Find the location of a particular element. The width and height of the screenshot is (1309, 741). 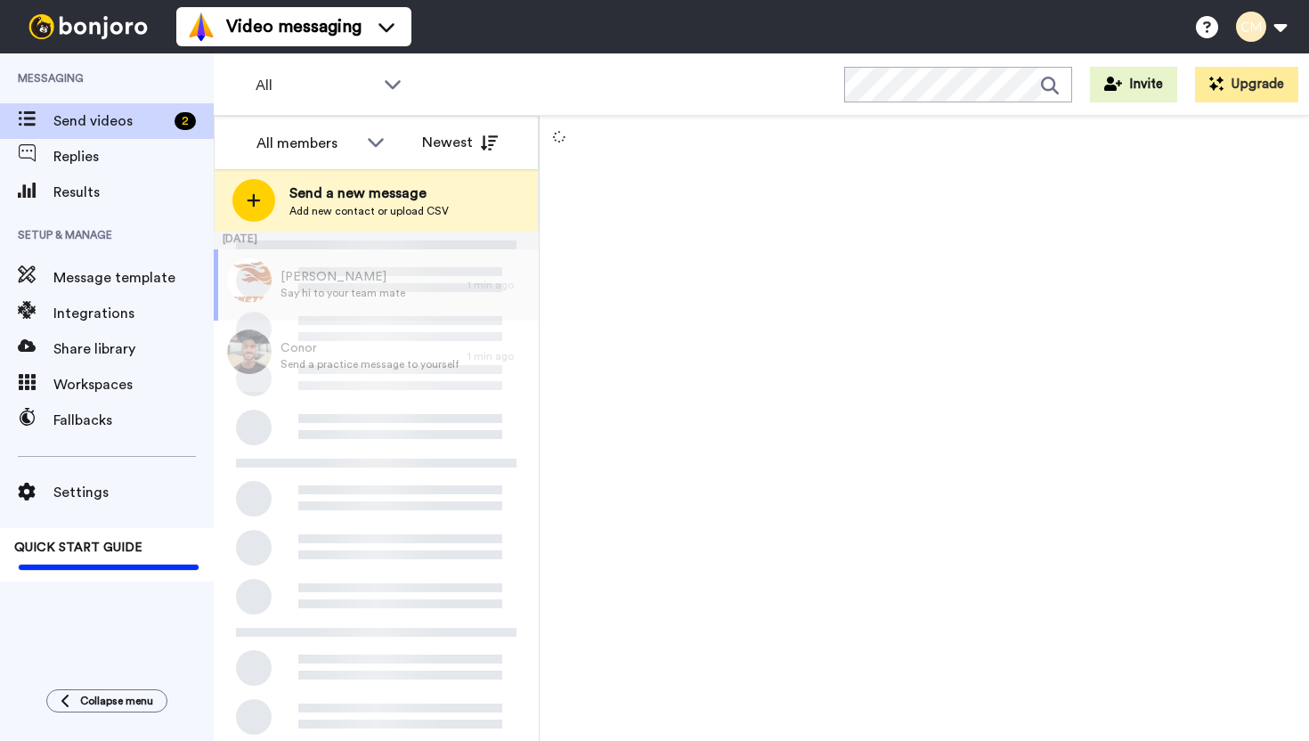

img: 859ec5d4-ae62-4270-874f-e22477cd517c.jpg is located at coordinates (249, 352).